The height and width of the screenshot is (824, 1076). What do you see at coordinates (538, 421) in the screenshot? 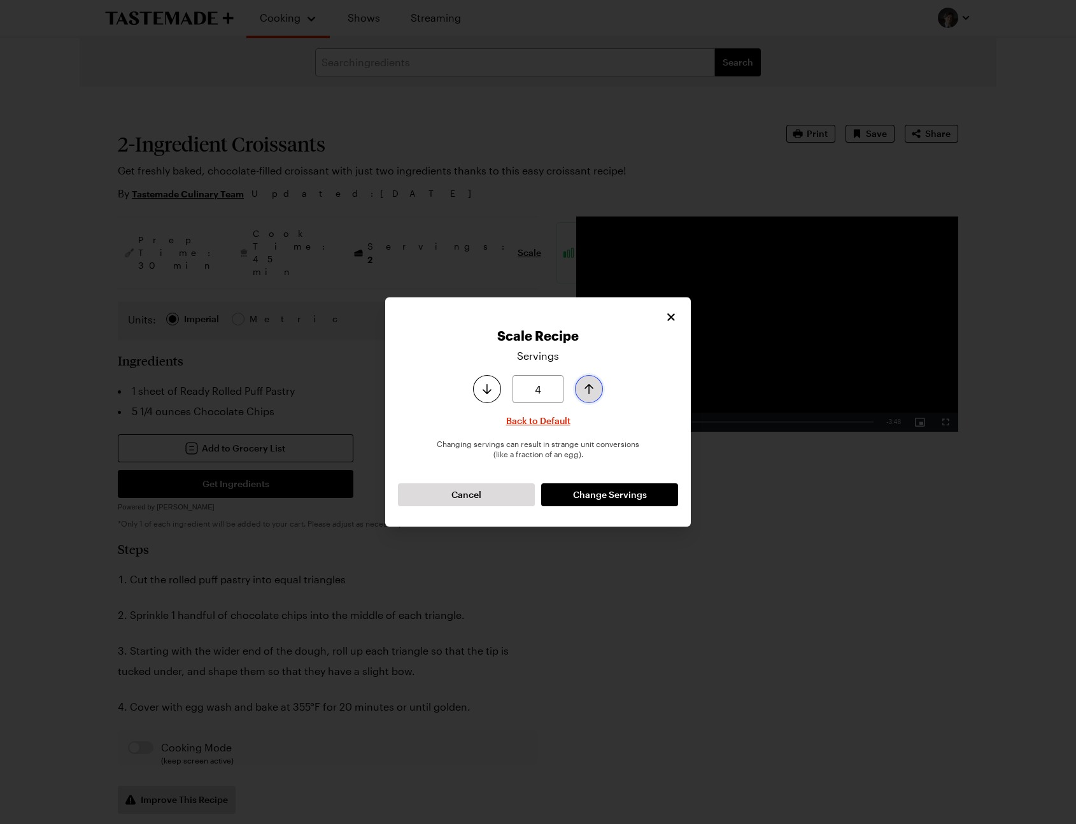
I see `span: Back to Default` at bounding box center [538, 421].